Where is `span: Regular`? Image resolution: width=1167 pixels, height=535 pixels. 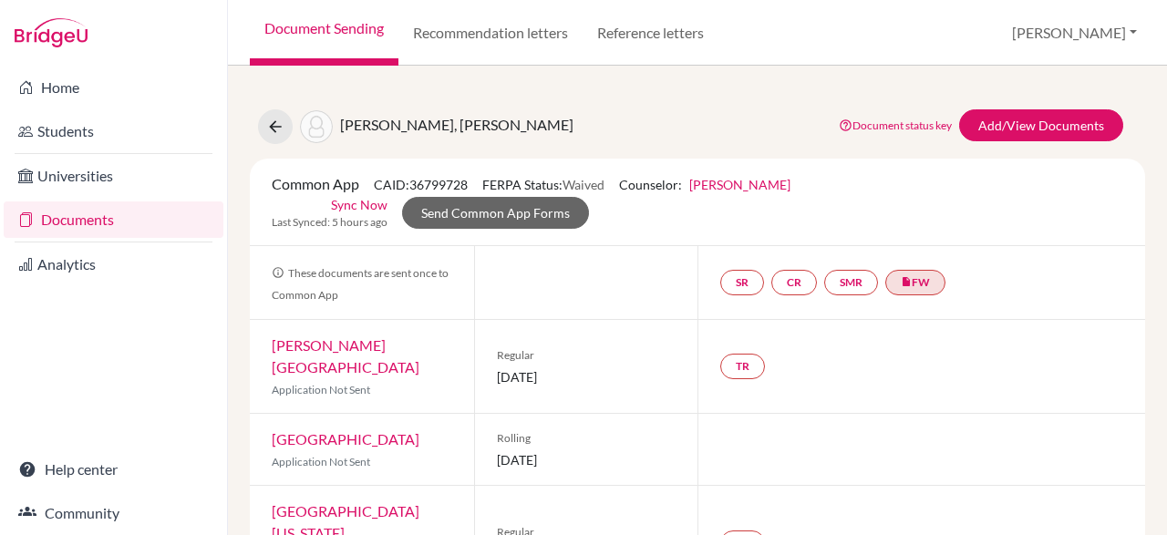 span: Regular is located at coordinates (586, 356).